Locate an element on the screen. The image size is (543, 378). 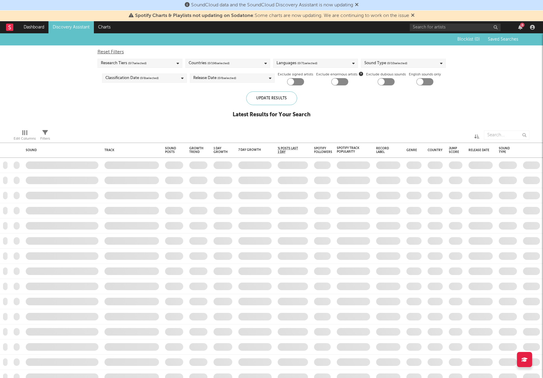
button: 6 is located at coordinates (520, 27).